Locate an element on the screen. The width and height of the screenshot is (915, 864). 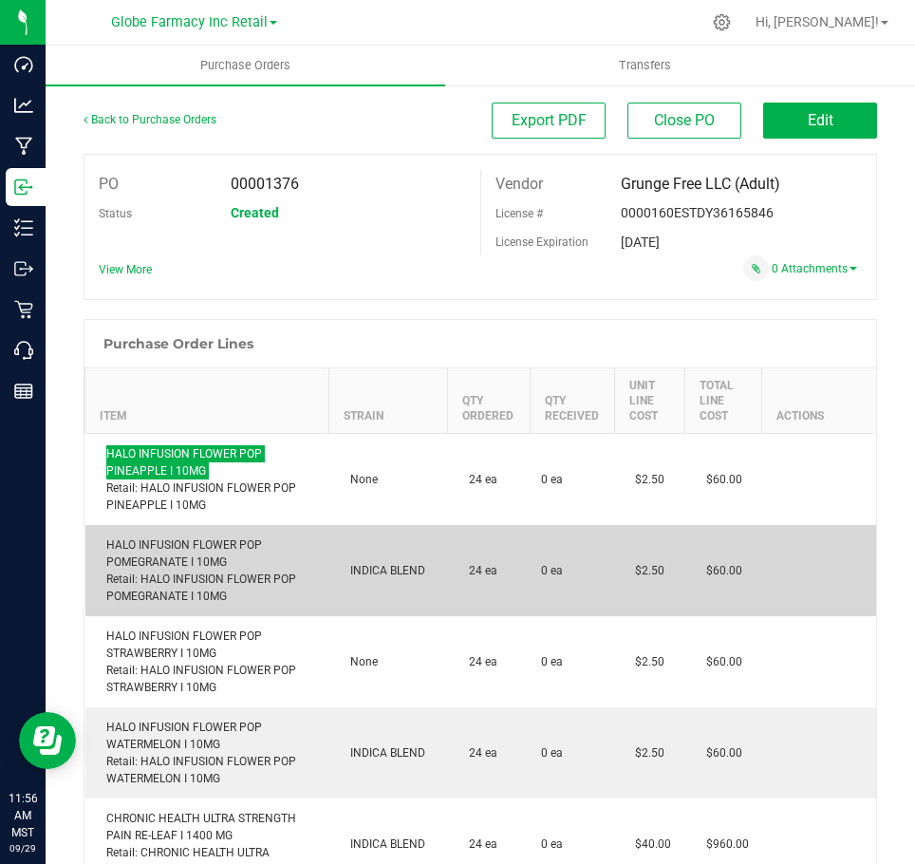
label: Vendor is located at coordinates (519, 184).